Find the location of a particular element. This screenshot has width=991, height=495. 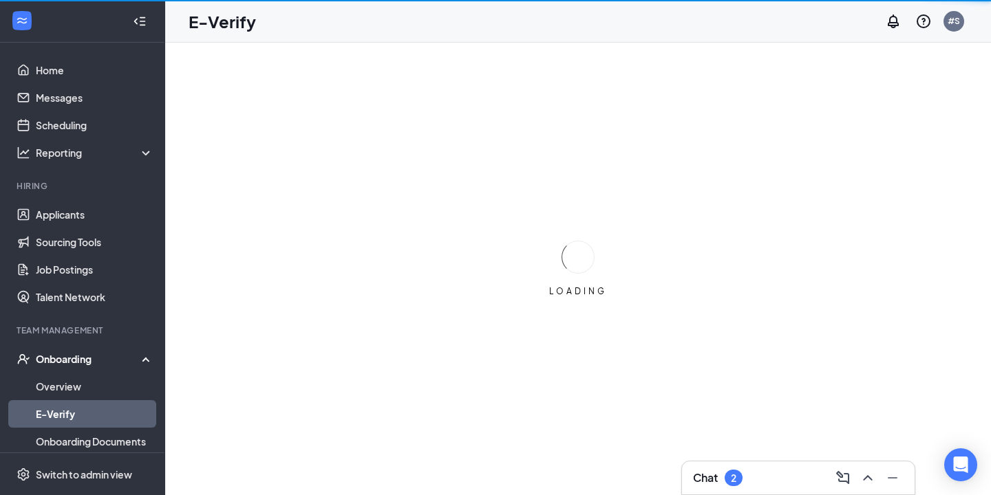

svg: Analysis is located at coordinates (23, 153).